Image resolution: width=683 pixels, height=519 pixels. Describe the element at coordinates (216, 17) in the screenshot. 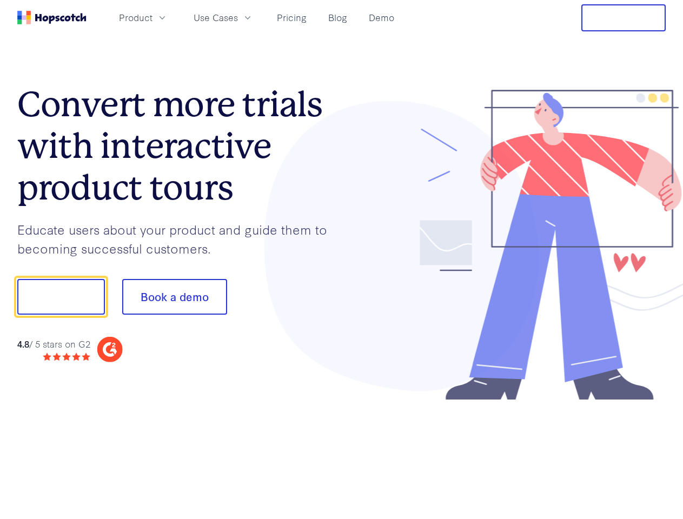

I see `span: Use Cases` at that location.